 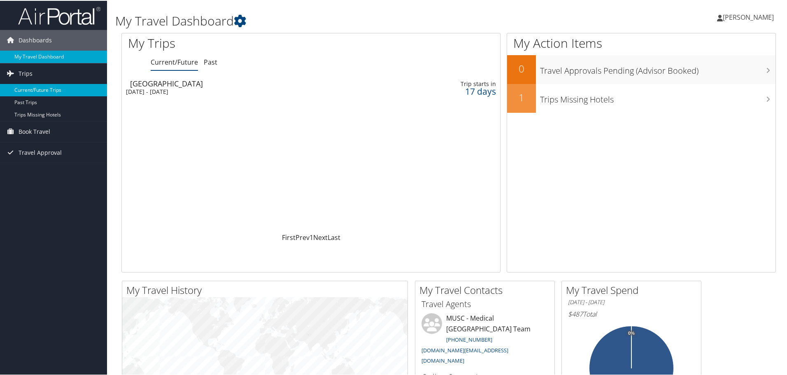 What do you see at coordinates (455, 91) in the screenshot?
I see `div: 17 days` at bounding box center [455, 91].